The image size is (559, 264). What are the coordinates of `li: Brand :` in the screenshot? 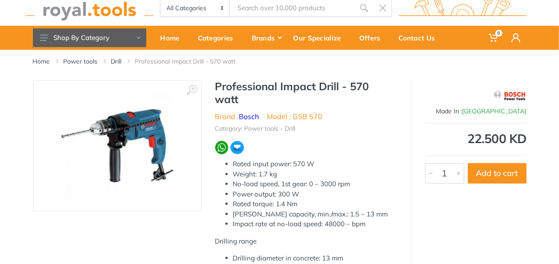 It's located at (237, 117).